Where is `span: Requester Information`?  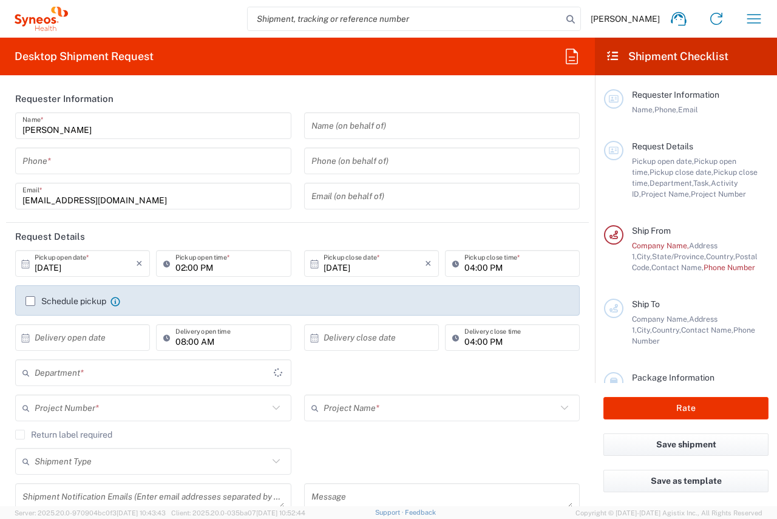 span: Requester Information is located at coordinates (676, 95).